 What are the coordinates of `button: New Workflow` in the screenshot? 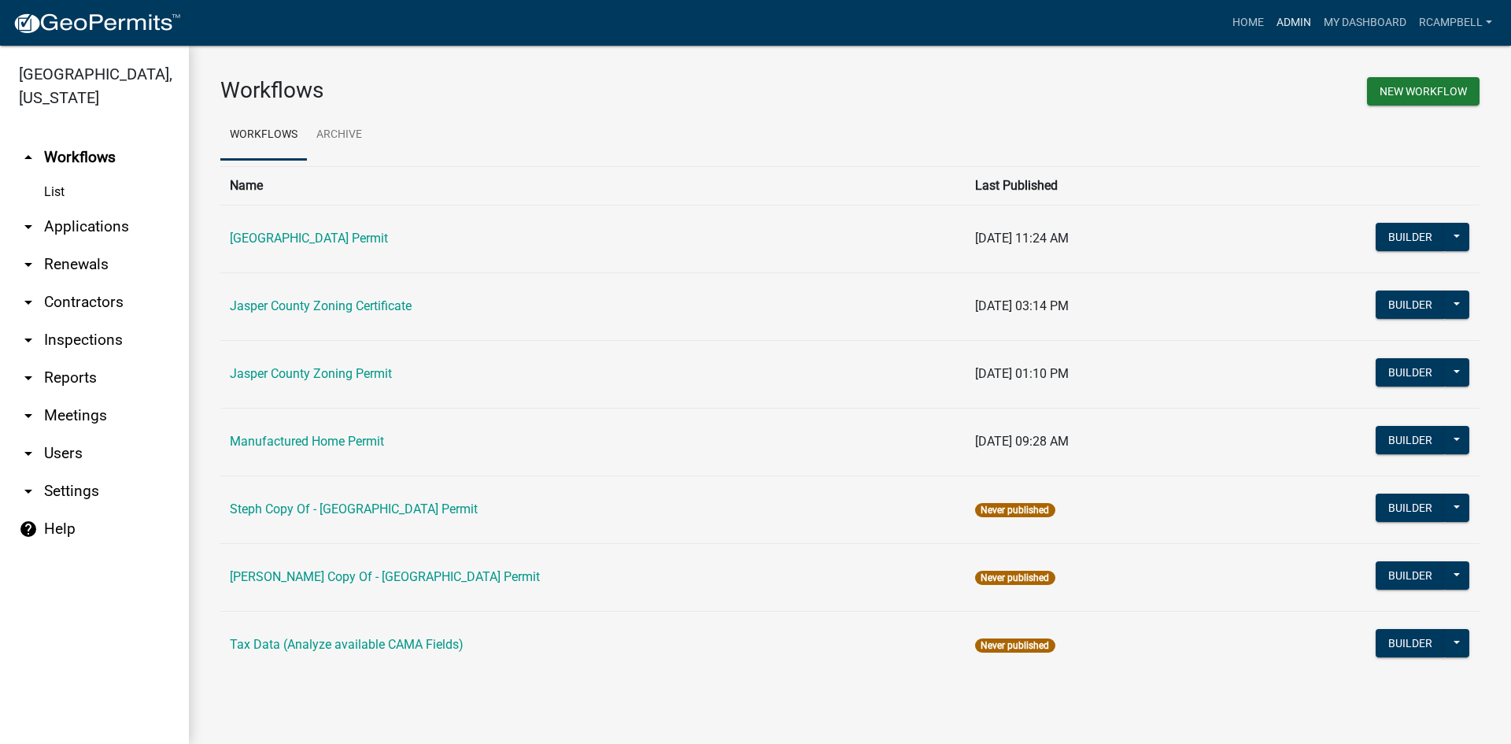 It's located at (1423, 91).